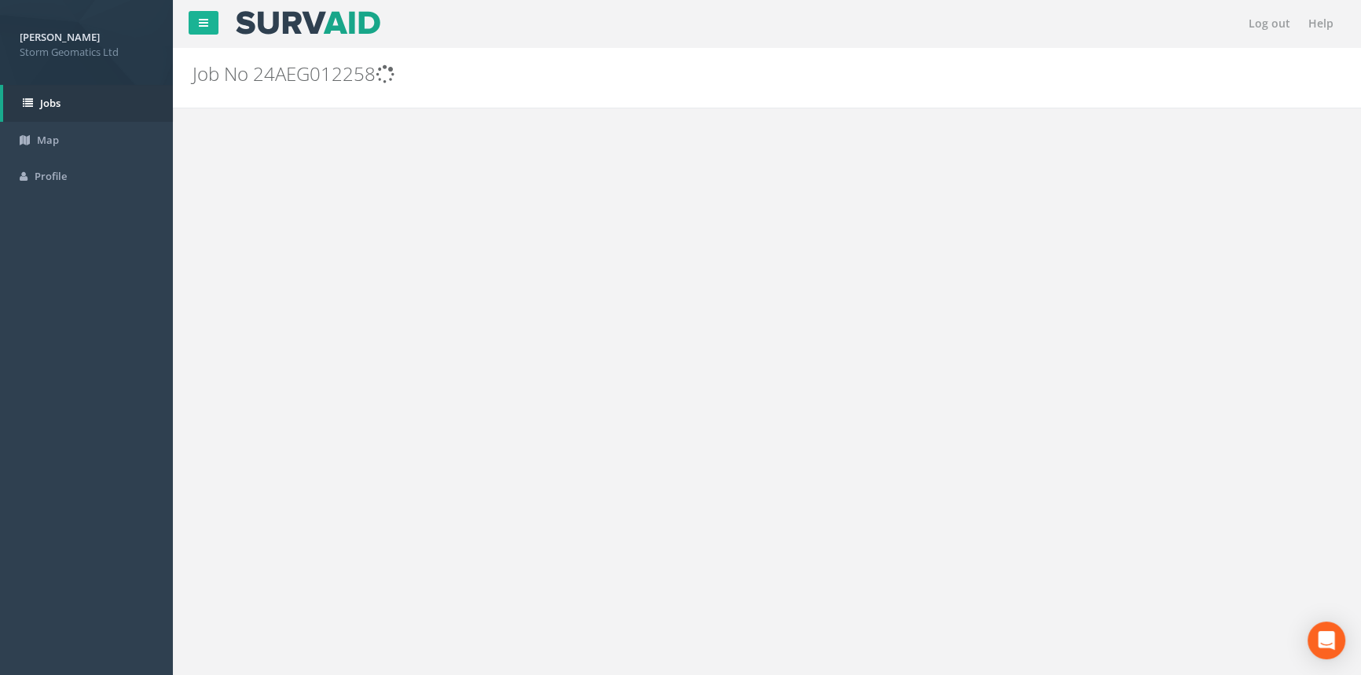 The width and height of the screenshot is (1361, 675). What do you see at coordinates (86, 52) in the screenshot?
I see `span: Storm Geomatics Ltd` at bounding box center [86, 52].